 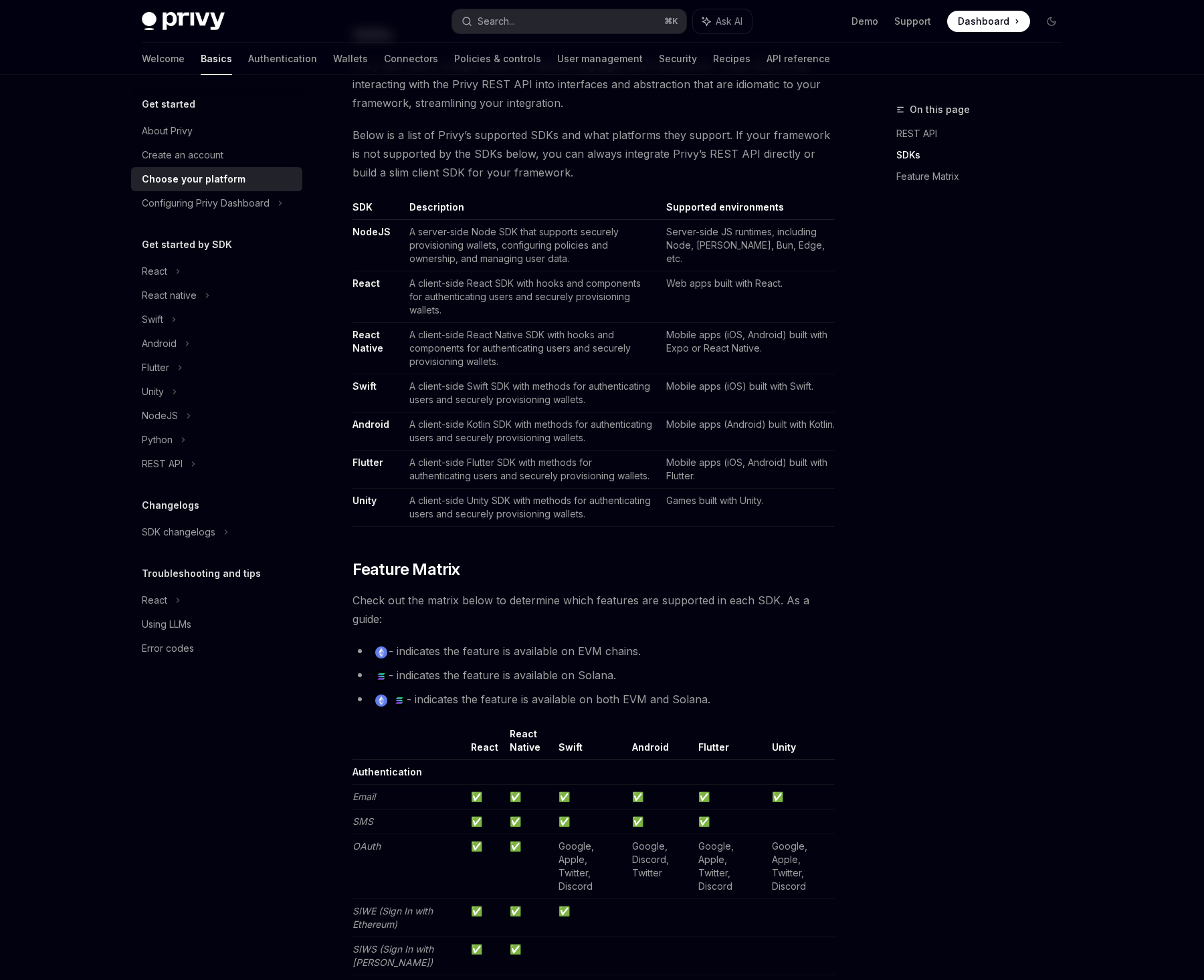 What do you see at coordinates (170, 296) in the screenshot?
I see `div: React native` at bounding box center [170, 296].